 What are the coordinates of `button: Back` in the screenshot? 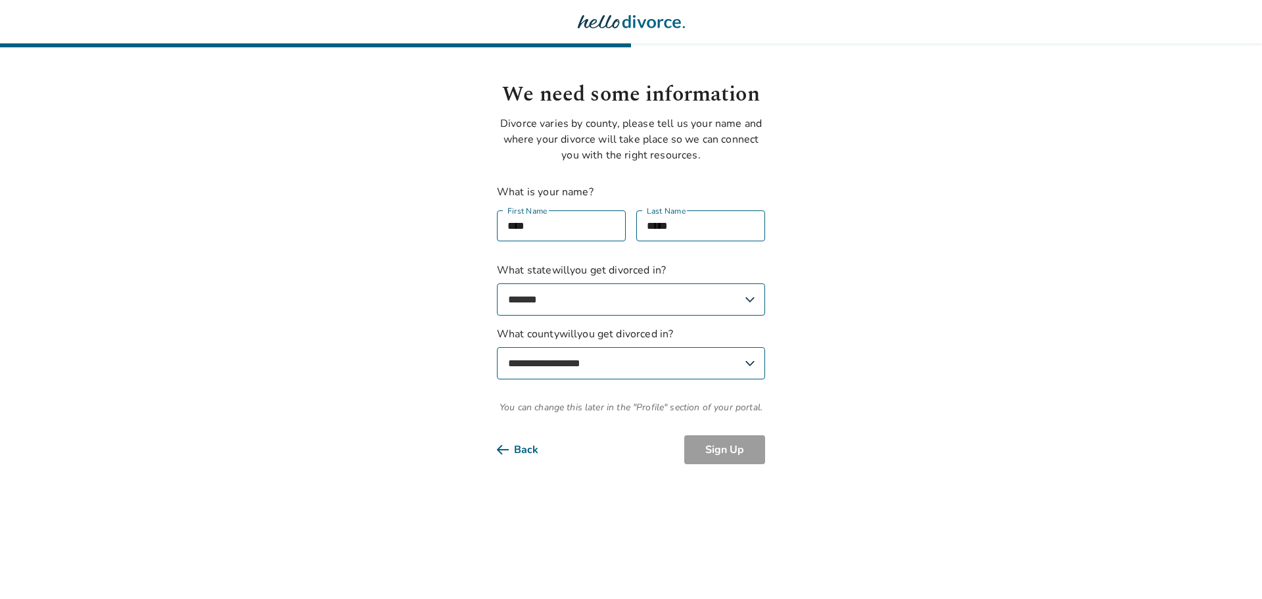 It's located at (528, 450).